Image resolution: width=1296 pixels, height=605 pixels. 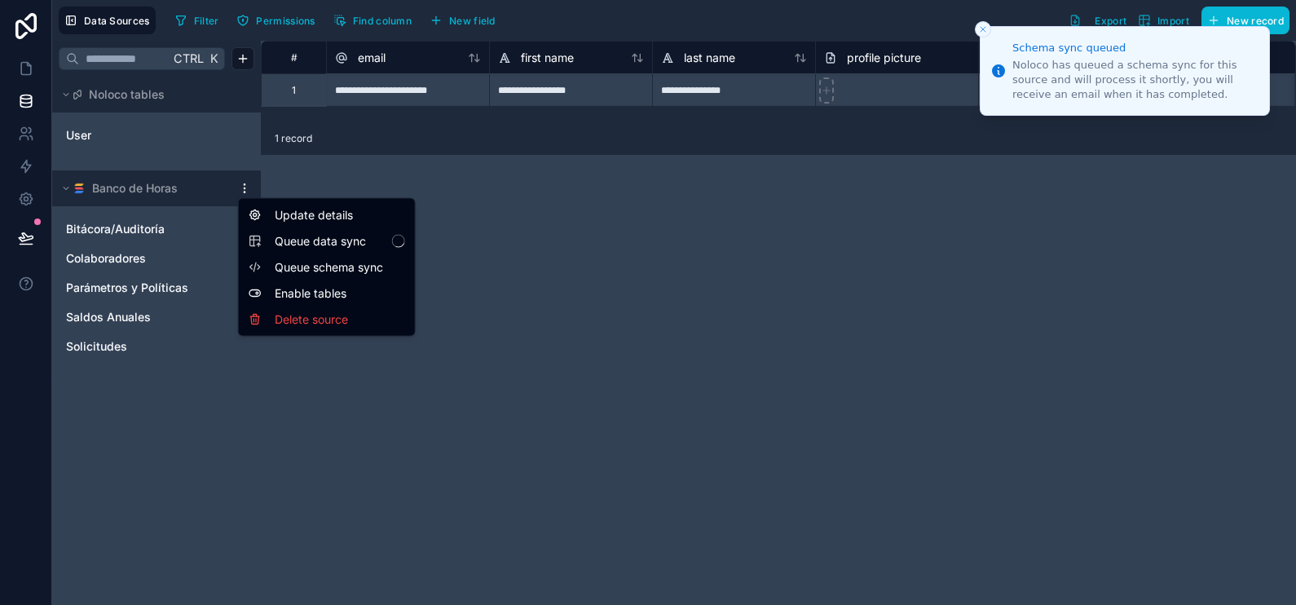 What do you see at coordinates (884, 58) in the screenshot?
I see `span: profile picture` at bounding box center [884, 58].